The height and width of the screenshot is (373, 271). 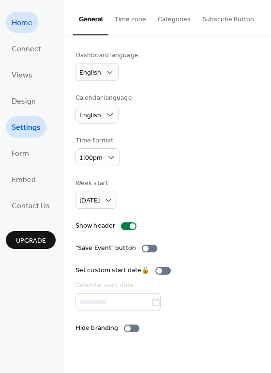 I want to click on span: 1:00pm, so click(x=91, y=158).